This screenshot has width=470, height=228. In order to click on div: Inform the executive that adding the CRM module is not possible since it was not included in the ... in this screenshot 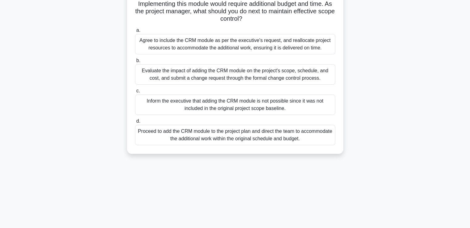, I will do `click(235, 105)`.